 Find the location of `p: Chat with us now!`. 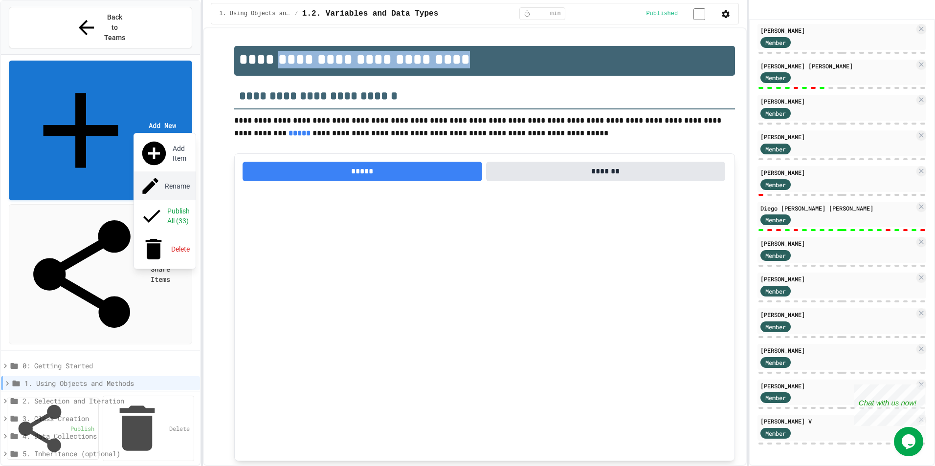

p: Chat with us now! is located at coordinates (34, 18).